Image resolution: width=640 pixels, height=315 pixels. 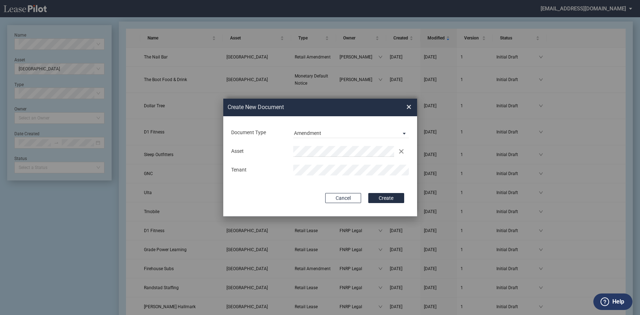 I want to click on div: Tenant, so click(x=258, y=170).